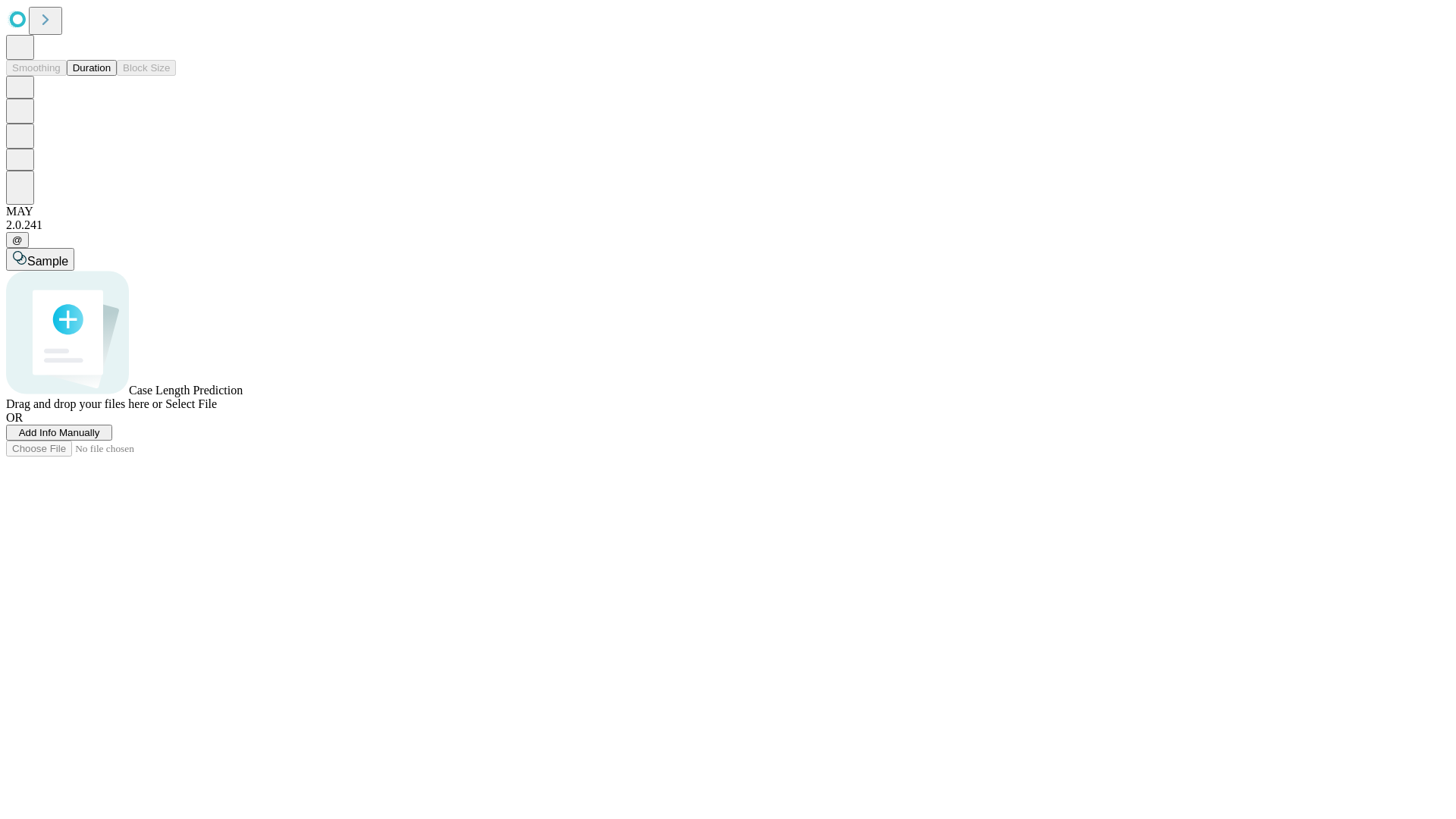  Describe the element at coordinates (37, 67) in the screenshot. I see `button: Smoothing` at that location.